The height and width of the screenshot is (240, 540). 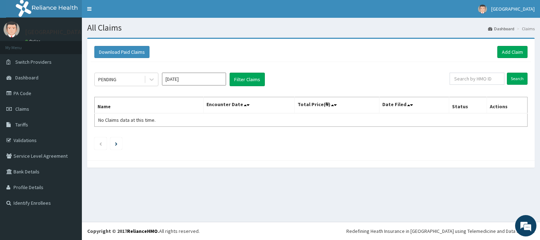 I want to click on strong: Copyright © 2017 ., so click(x=123, y=231).